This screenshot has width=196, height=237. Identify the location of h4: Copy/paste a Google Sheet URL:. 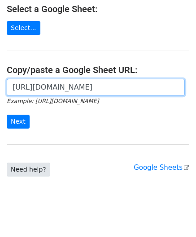
(98, 70).